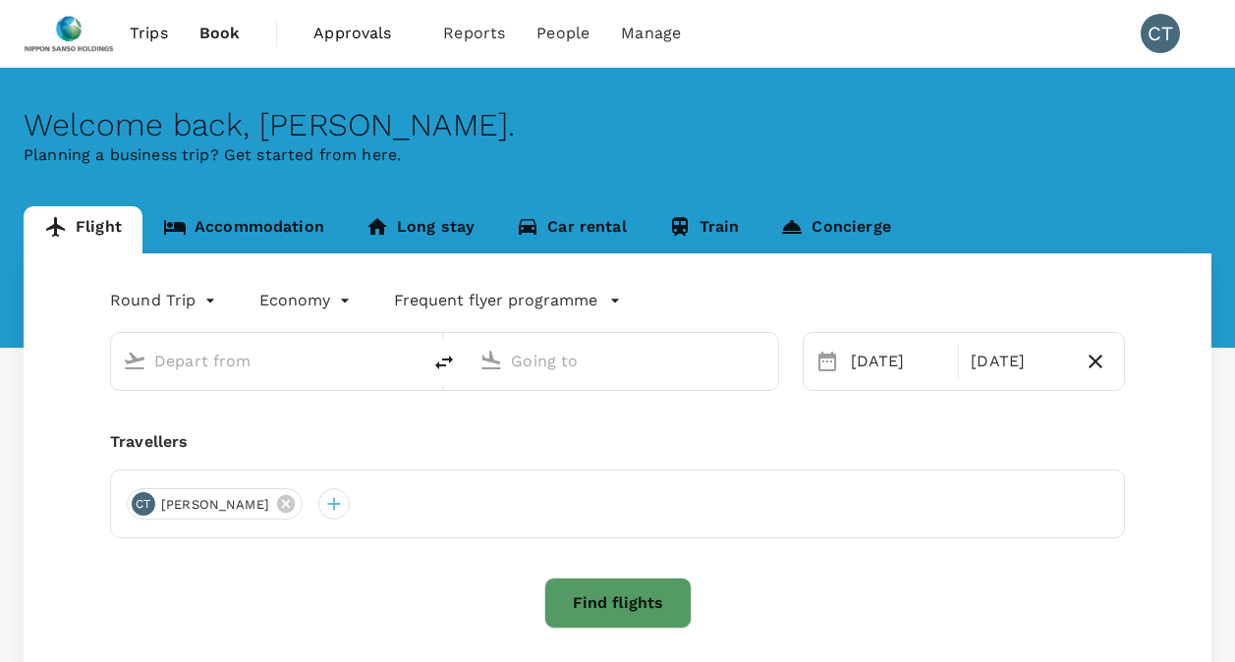 This screenshot has width=1235, height=662. What do you see at coordinates (617, 442) in the screenshot?
I see `div: Travellers` at bounding box center [617, 442].